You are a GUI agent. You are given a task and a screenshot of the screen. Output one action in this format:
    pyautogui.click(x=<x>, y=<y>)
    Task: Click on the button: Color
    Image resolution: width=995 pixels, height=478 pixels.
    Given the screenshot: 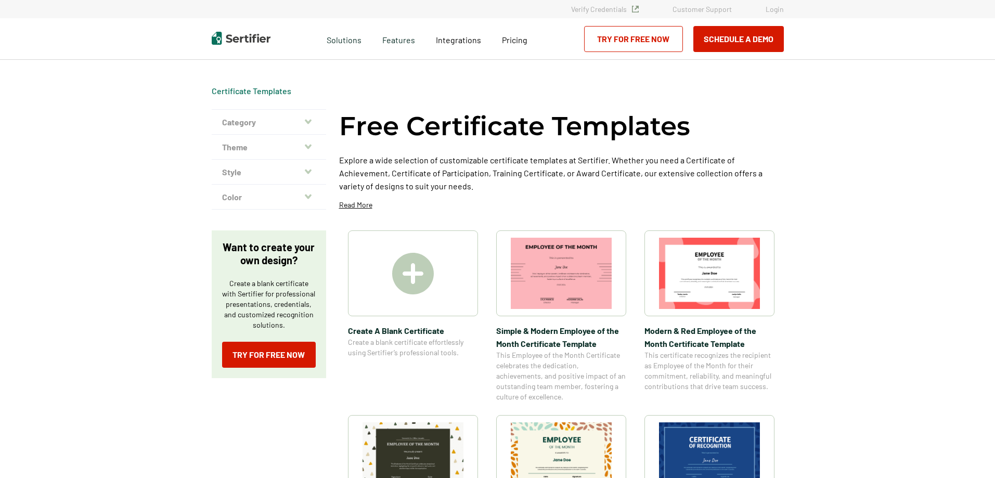 What is the action you would take?
    pyautogui.click(x=269, y=197)
    